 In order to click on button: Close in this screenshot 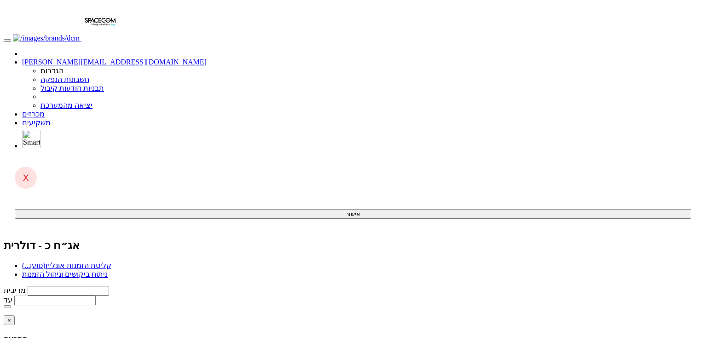, I will do `click(9, 320)`.